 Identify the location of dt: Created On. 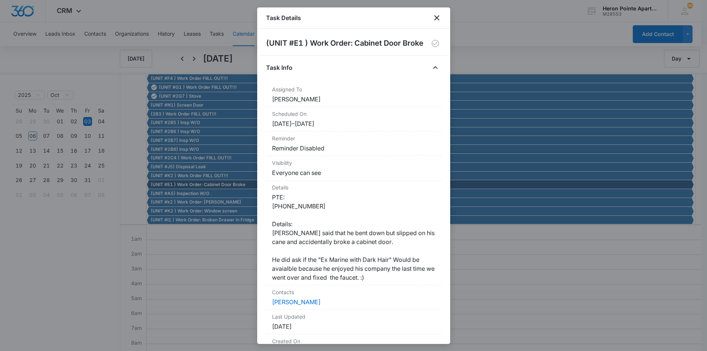
(354, 341).